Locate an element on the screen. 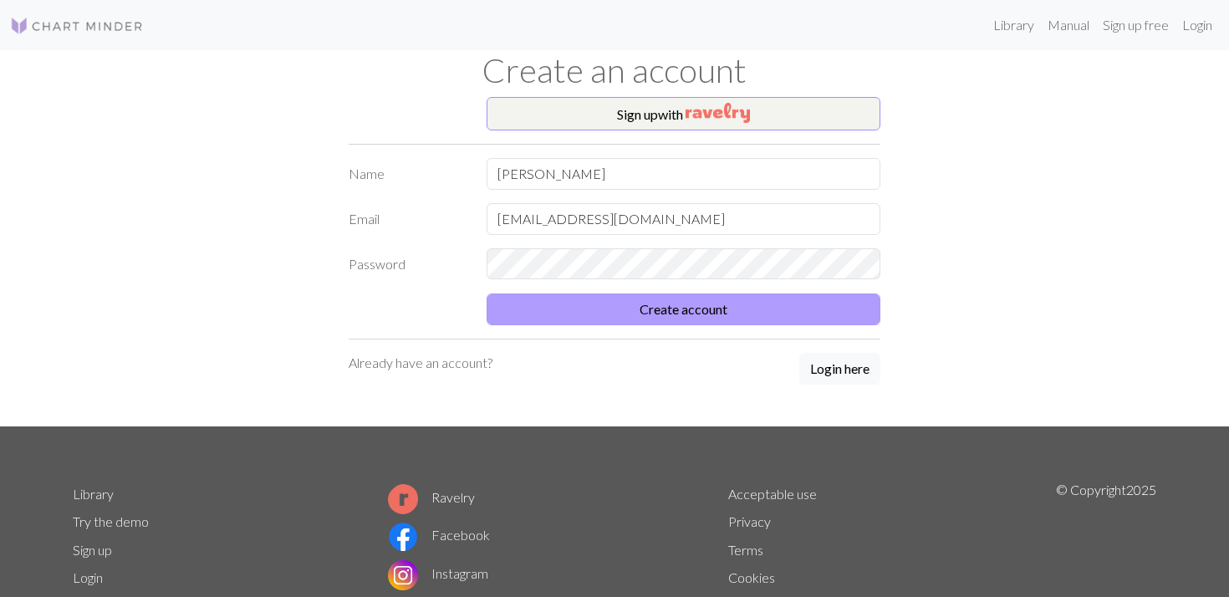  a: Terms is located at coordinates (746, 549).